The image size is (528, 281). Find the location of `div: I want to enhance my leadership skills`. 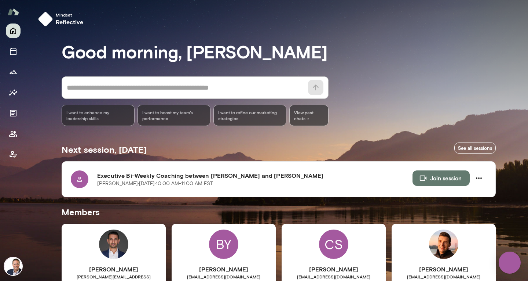

div: I want to enhance my leadership skills is located at coordinates (98, 115).